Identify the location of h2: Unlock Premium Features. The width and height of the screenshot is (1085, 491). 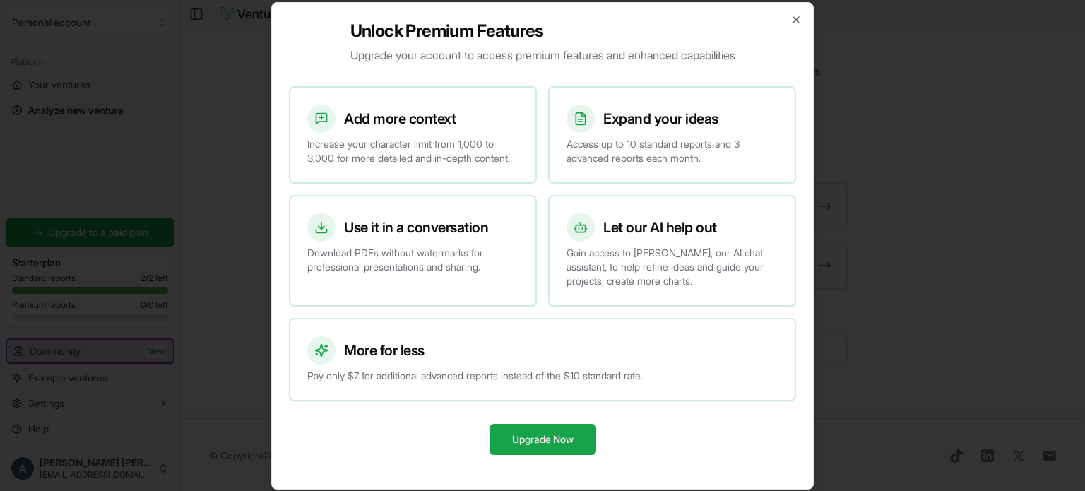
(543, 31).